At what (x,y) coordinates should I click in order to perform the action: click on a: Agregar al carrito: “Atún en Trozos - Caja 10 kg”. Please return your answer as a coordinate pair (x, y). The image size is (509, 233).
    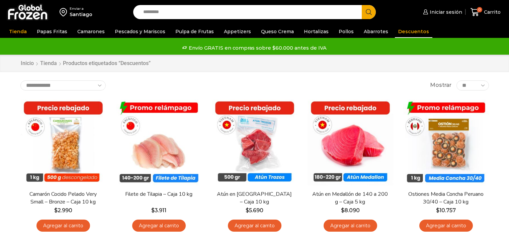
    Looking at the image, I should click on (255, 225).